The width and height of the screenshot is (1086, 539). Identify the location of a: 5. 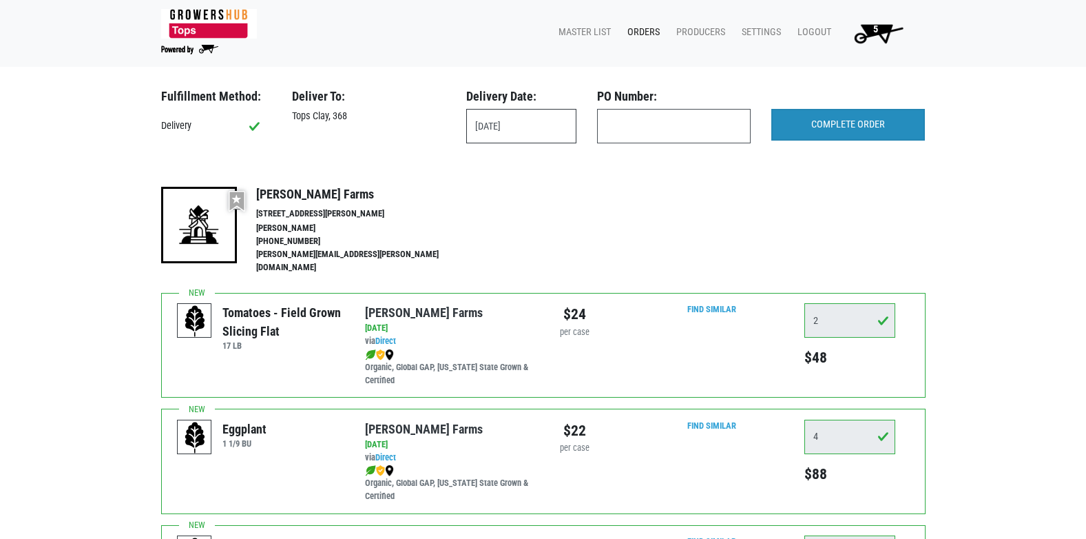
(876, 33).